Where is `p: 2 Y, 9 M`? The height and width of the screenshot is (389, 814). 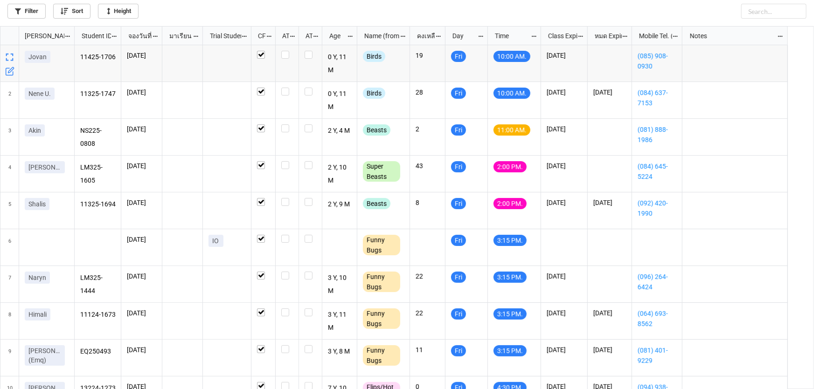
p: 2 Y, 9 M is located at coordinates (340, 205).